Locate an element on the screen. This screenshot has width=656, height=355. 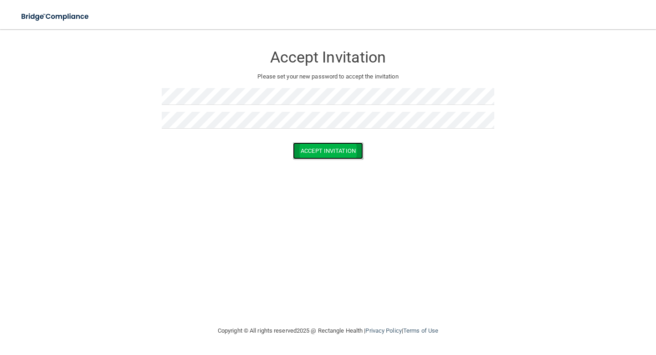
p: Please set your new password to accept the invitation is located at coordinates (328, 77).